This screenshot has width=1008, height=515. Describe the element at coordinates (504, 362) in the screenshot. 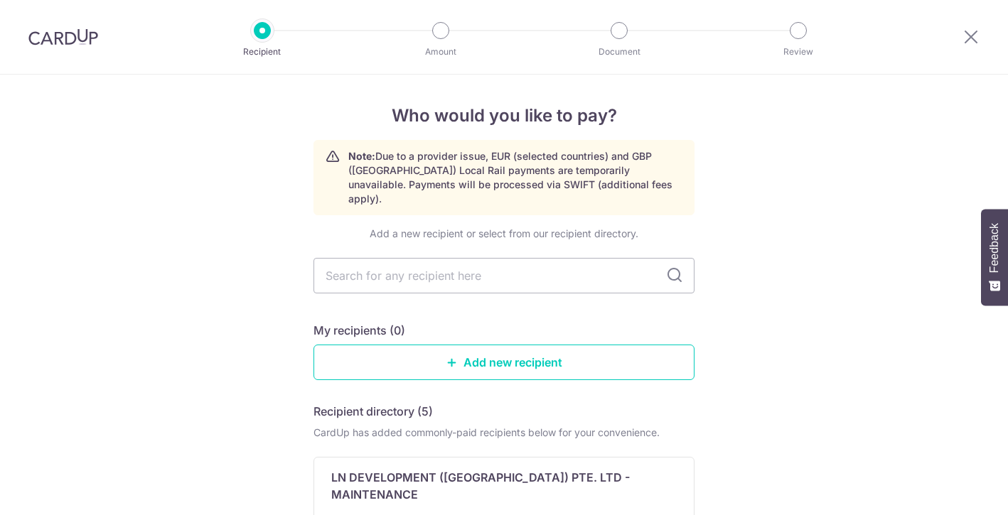

I see `a: Add new recipient` at that location.